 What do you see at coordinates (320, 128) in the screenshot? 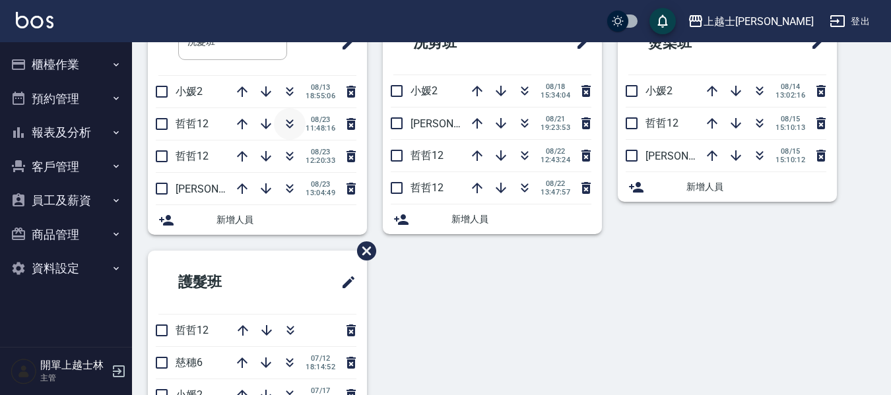
I see `span: 11:48:16` at bounding box center [320, 128].